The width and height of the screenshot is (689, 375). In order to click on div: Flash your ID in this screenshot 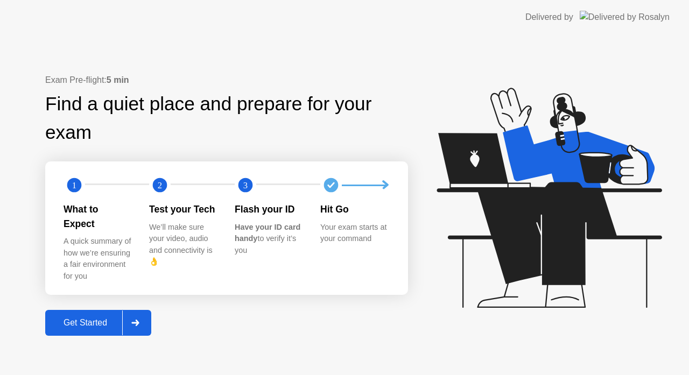, I will do `click(269, 209)`.